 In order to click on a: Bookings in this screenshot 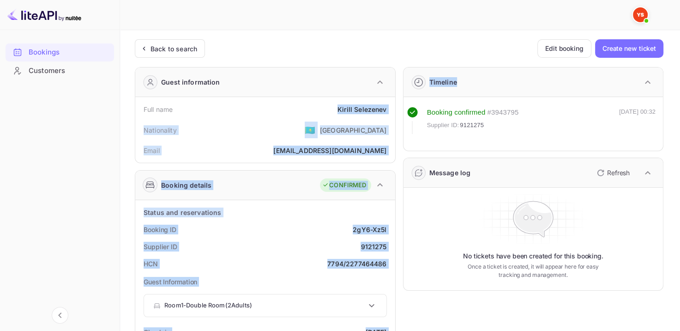, I will do `click(60, 52)`.